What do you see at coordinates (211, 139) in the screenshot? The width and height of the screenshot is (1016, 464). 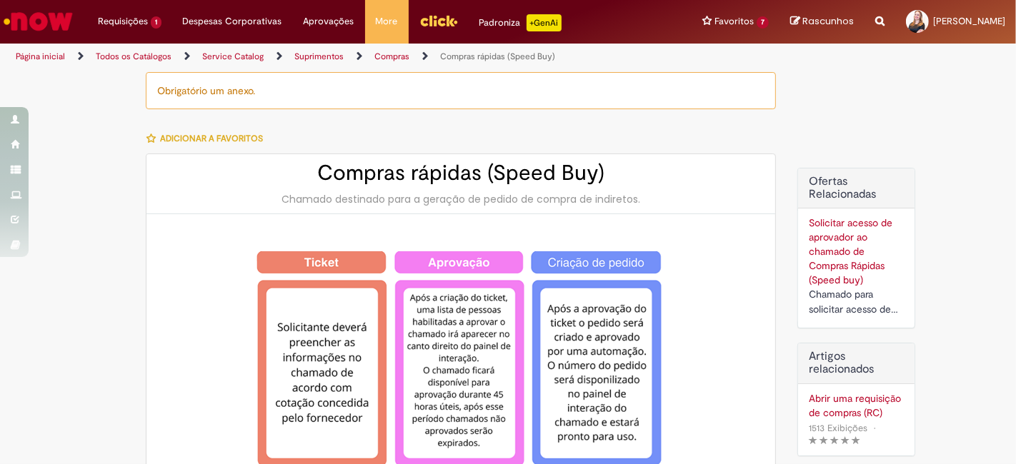 I see `span: Adicionar a Favoritos` at bounding box center [211, 139].